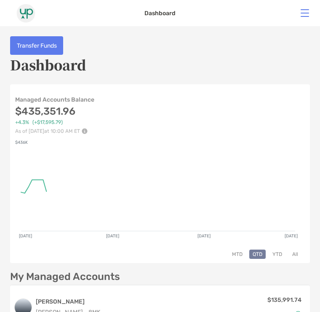  Describe the element at coordinates (55, 99) in the screenshot. I see `h4: Managed Accounts Balance` at that location.